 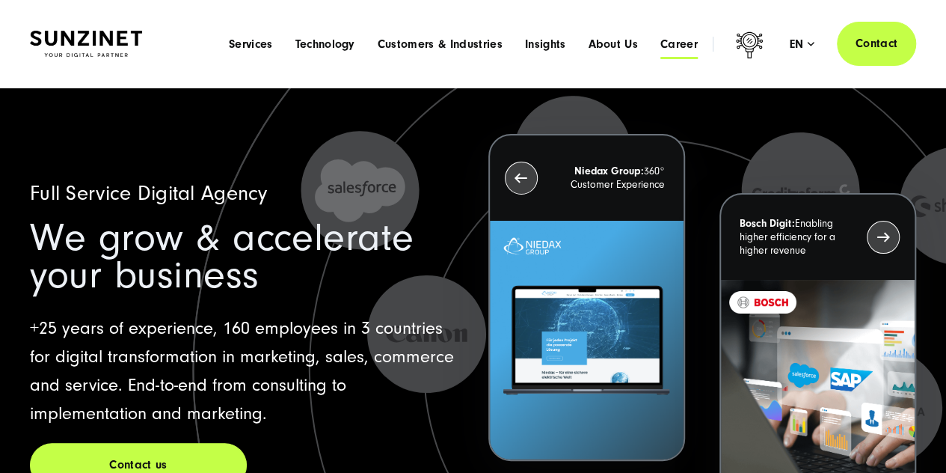 I want to click on p: +25 years of experience, 160 employees in 3 countries for digital transformation in marketing, sa..., so click(x=244, y=371).